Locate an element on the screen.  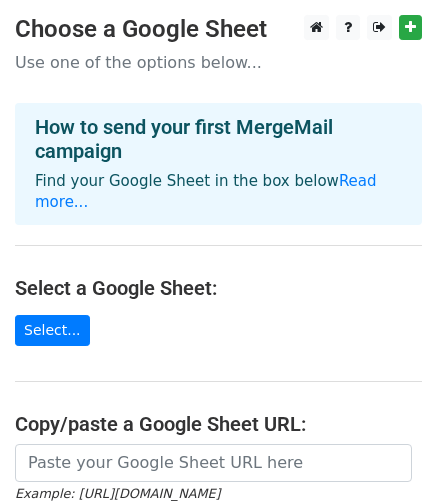
a: Select... is located at coordinates (52, 330).